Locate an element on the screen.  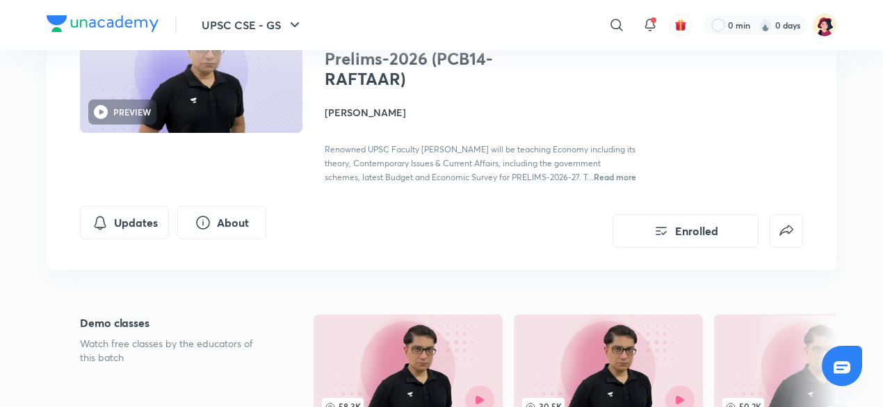
img: Litu Malik is located at coordinates (824, 25).